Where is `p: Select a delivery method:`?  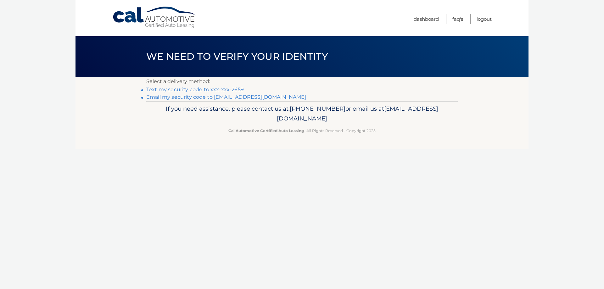 p: Select a delivery method: is located at coordinates (302, 82).